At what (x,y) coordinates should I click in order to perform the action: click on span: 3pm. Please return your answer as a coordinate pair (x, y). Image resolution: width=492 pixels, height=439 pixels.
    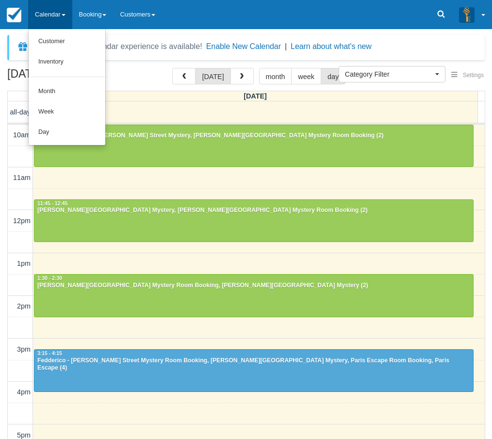
    Looking at the image, I should click on (24, 349).